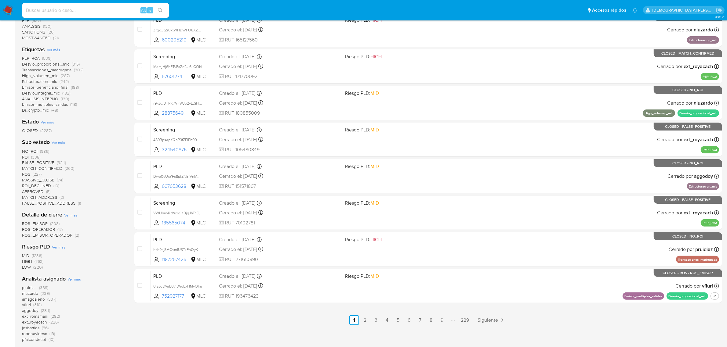  Describe the element at coordinates (160, 10) in the screenshot. I see `button: search-icon` at that location.